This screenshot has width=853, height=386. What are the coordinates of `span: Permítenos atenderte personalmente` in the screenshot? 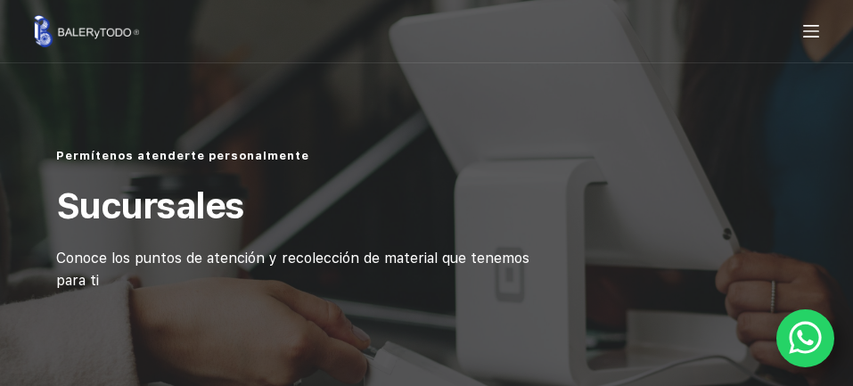 It's located at (183, 155).